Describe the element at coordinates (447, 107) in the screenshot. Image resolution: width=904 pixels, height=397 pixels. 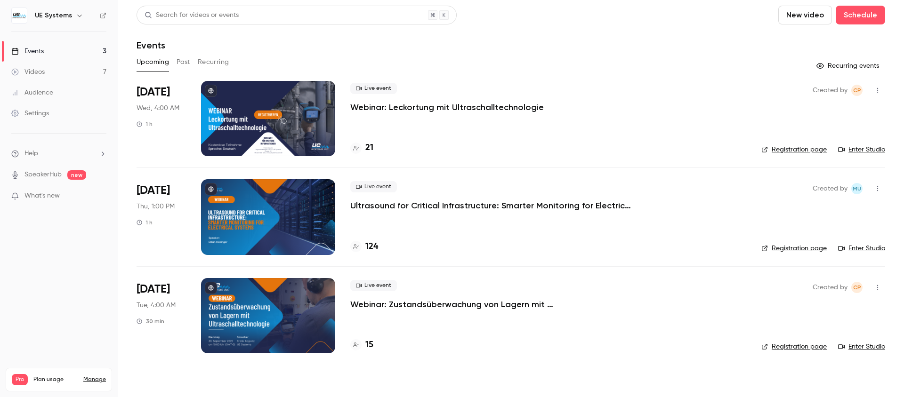
I see `a: Webinar: Leckortung mit Ultraschalltechnologie` at that location.